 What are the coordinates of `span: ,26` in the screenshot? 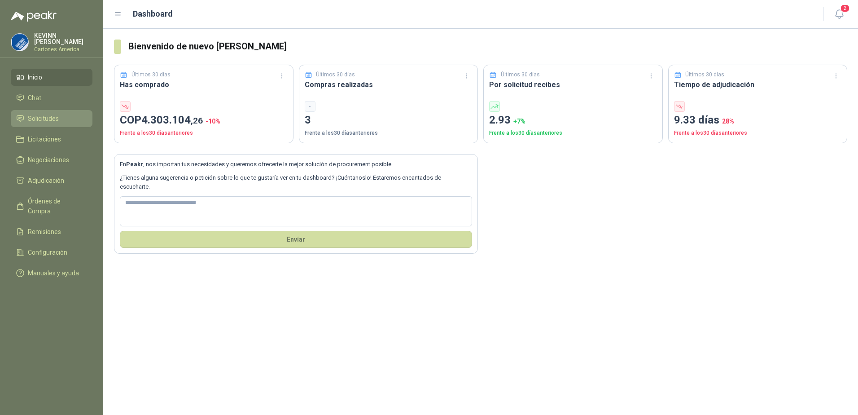 It's located at (197, 120).